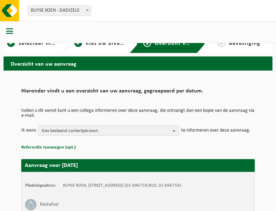 This screenshot has height=211, width=276. Describe the element at coordinates (32, 43) in the screenshot. I see `a: 1Selecteer hier een vestiging` at that location.